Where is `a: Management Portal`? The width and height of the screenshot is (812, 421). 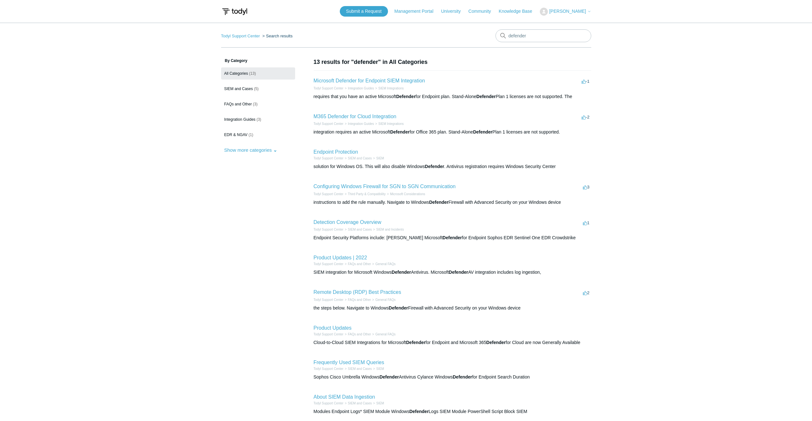 a: Management Portal is located at coordinates (417, 11).